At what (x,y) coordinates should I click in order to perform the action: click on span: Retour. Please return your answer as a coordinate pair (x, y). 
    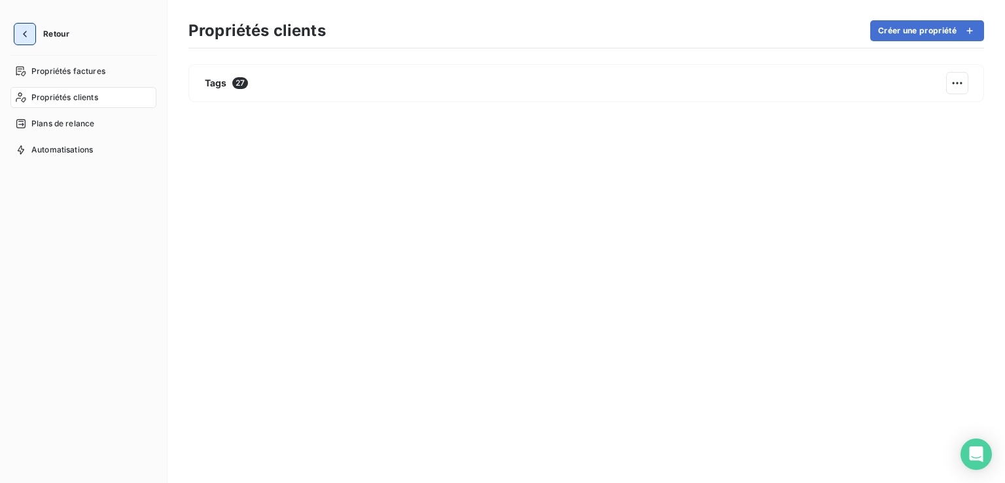
    Looking at the image, I should click on (56, 34).